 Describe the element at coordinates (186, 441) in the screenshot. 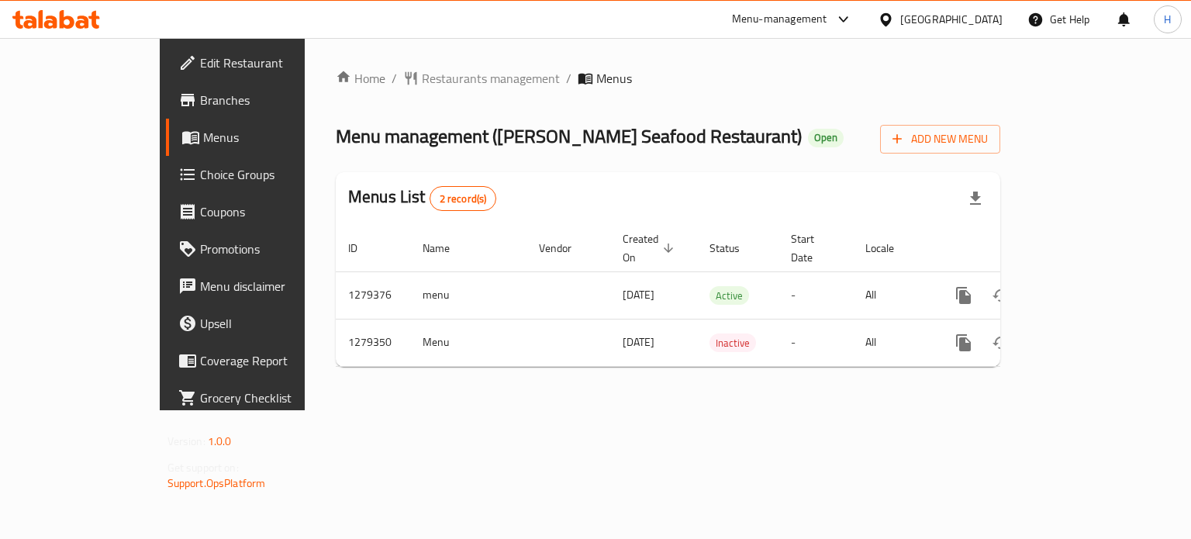

I see `span: Version:` at that location.